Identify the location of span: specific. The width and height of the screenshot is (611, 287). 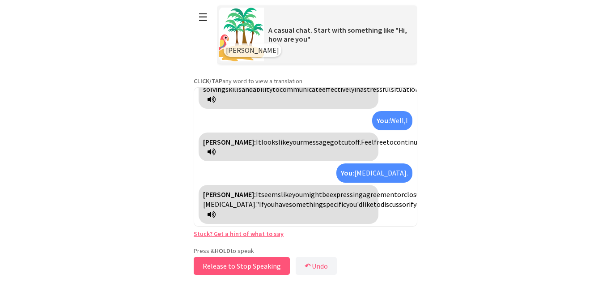
(334, 204).